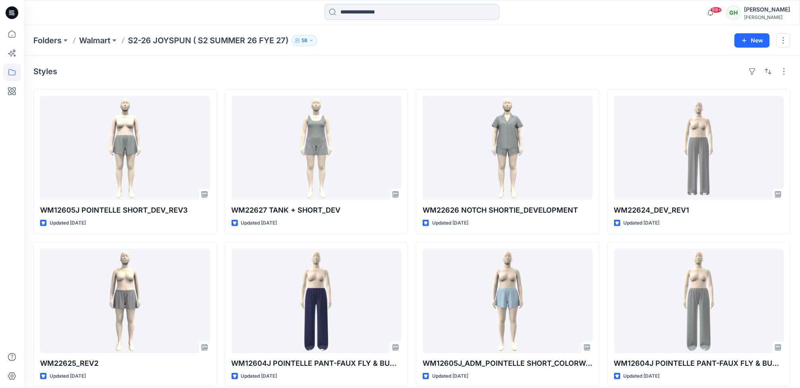 The image size is (800, 388). I want to click on a: Walmart, so click(95, 41).